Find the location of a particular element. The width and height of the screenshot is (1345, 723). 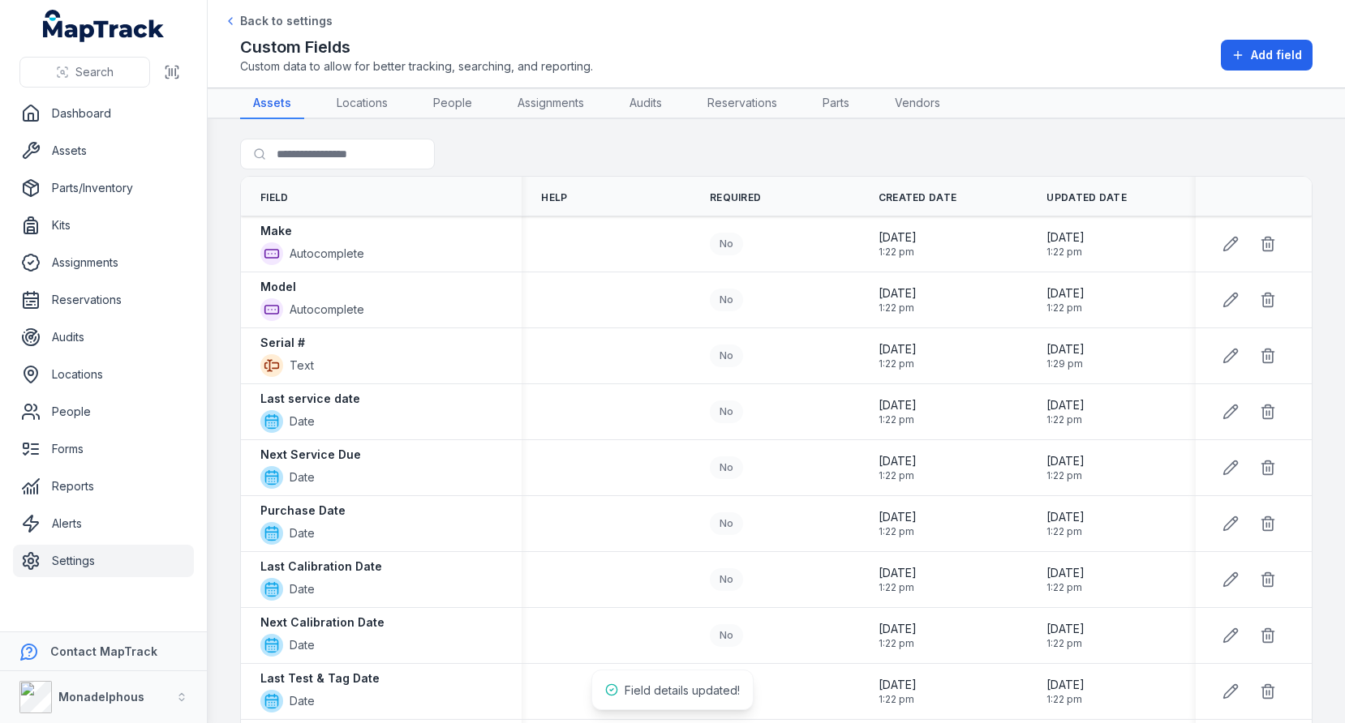

span: Back to settings is located at coordinates (286, 21).